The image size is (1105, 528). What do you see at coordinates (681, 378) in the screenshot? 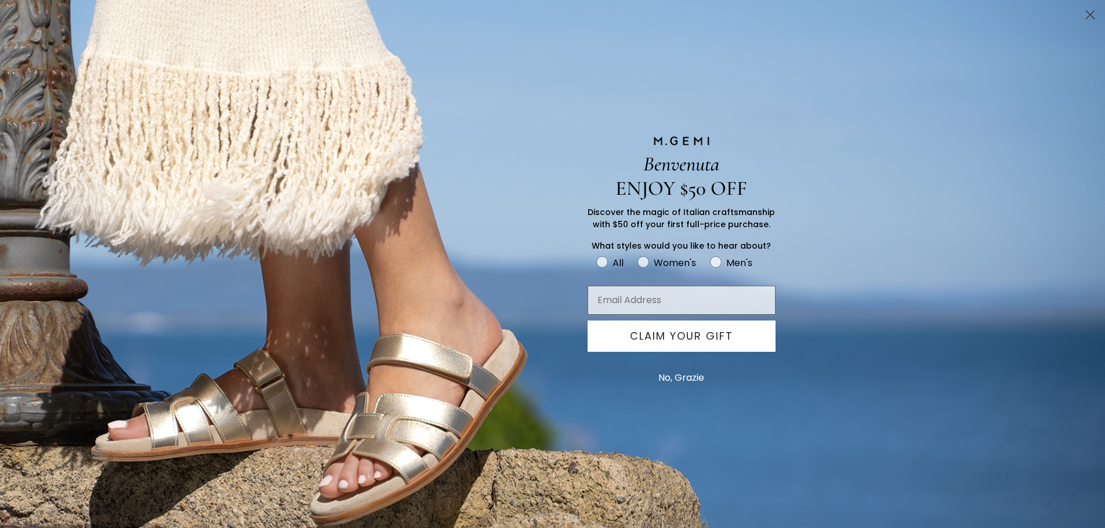
I see `button: No, Grazie` at bounding box center [681, 378].